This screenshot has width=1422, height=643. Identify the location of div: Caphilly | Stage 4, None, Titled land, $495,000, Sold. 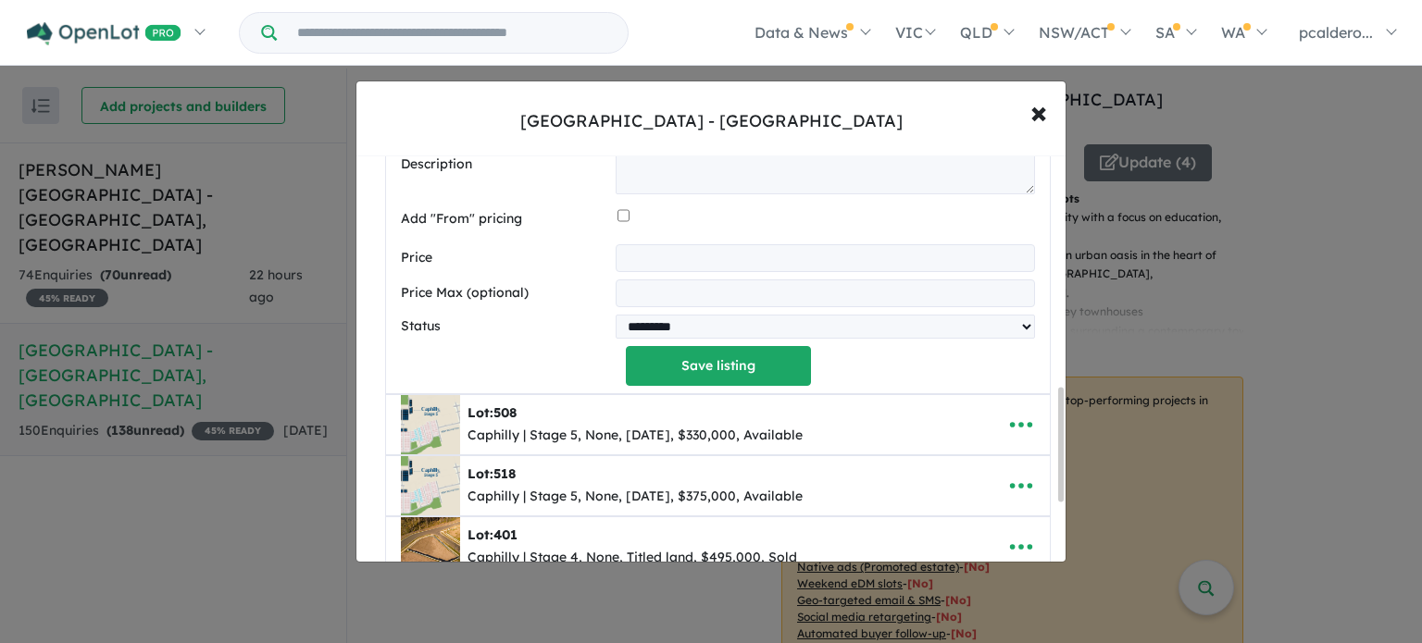
(632, 558).